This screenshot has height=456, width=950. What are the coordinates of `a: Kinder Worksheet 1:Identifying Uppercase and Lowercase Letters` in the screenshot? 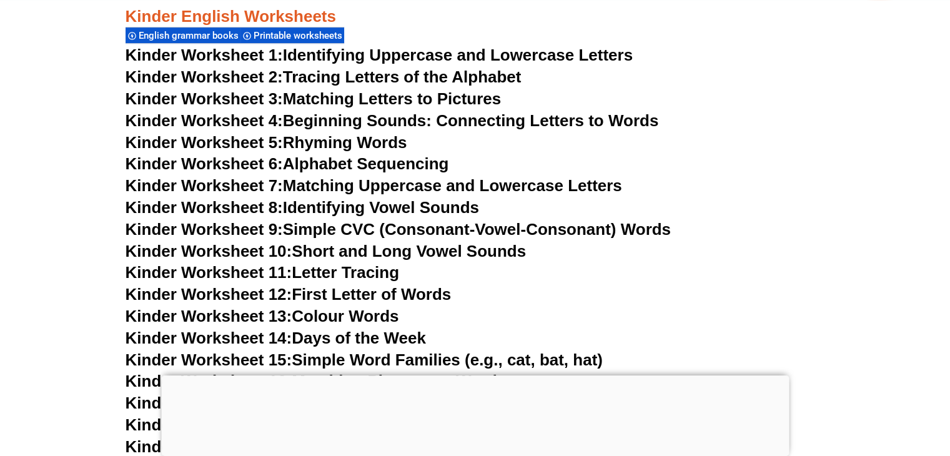 It's located at (379, 55).